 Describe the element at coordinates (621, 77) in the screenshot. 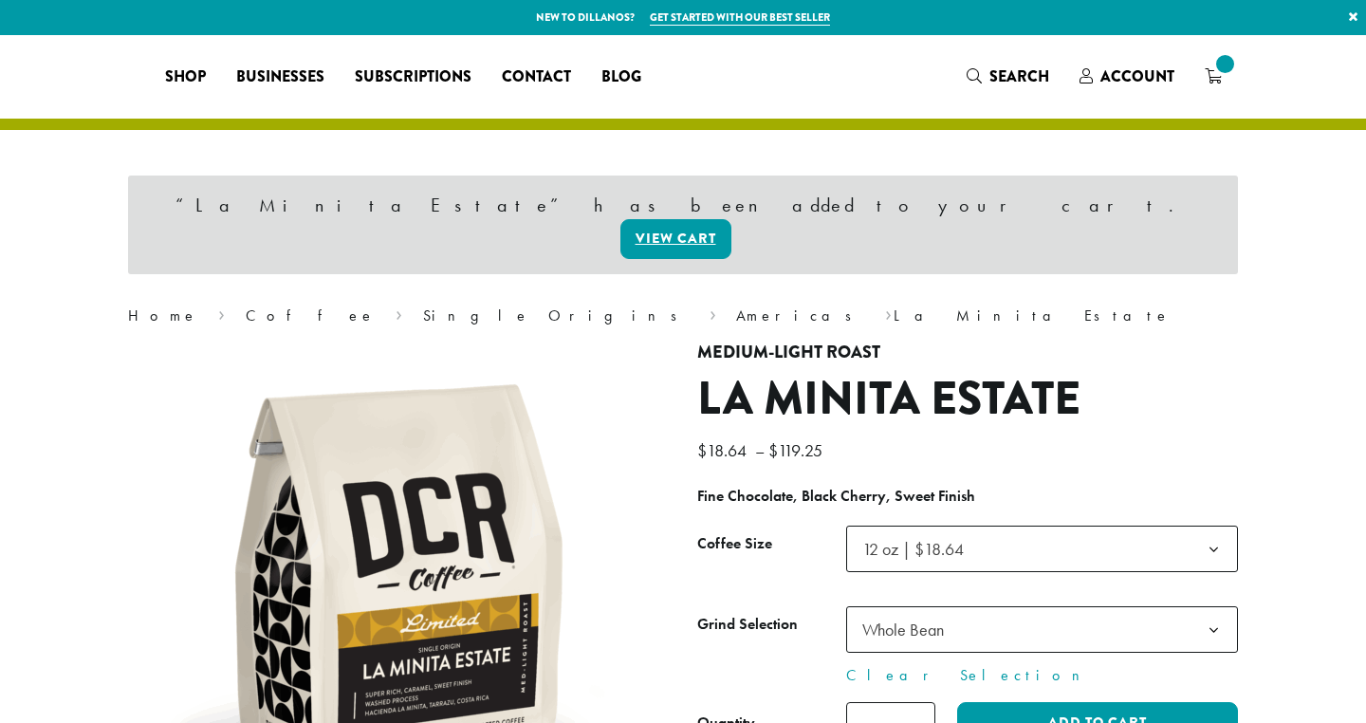

I see `span: Blog` at that location.